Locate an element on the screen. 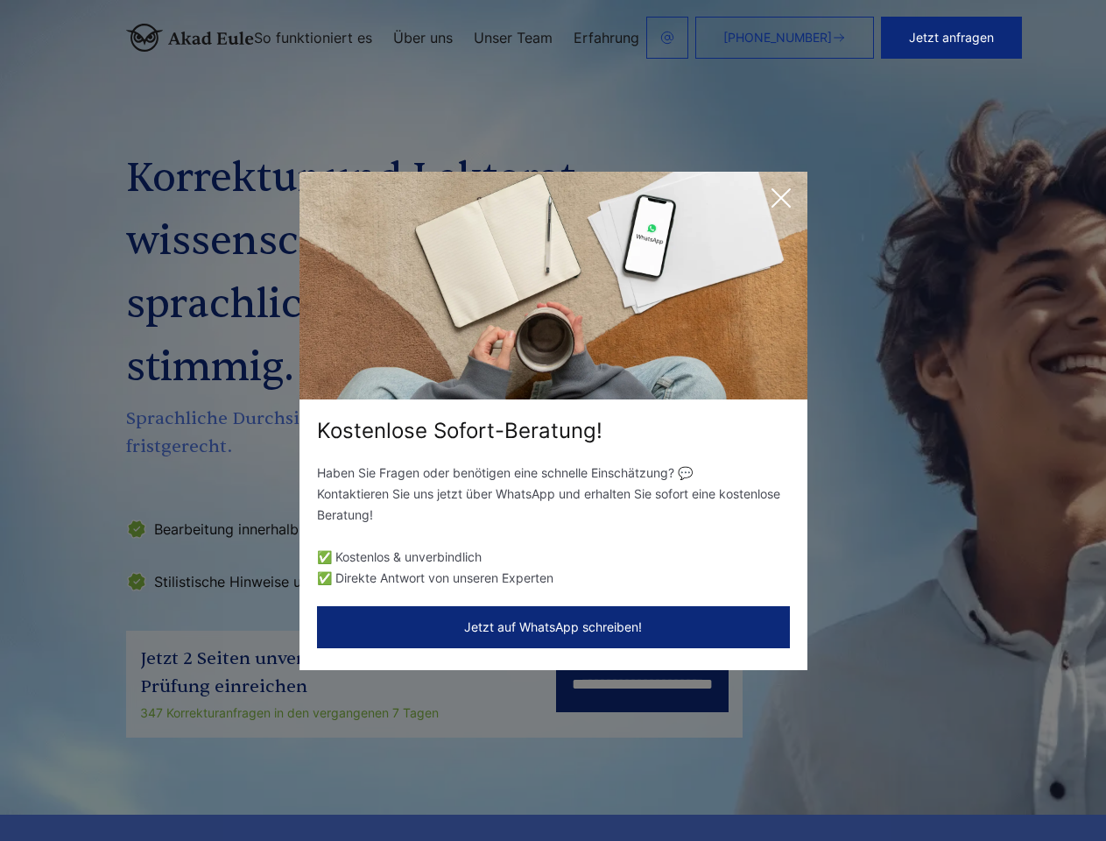 The width and height of the screenshot is (1106, 841). li: ✅ Kostenlos & unverbindlich is located at coordinates (554, 557).